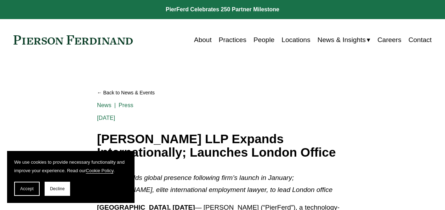 The width and height of the screenshot is (445, 210). What do you see at coordinates (222, 93) in the screenshot?
I see `a: Back to News & Events` at bounding box center [222, 93].